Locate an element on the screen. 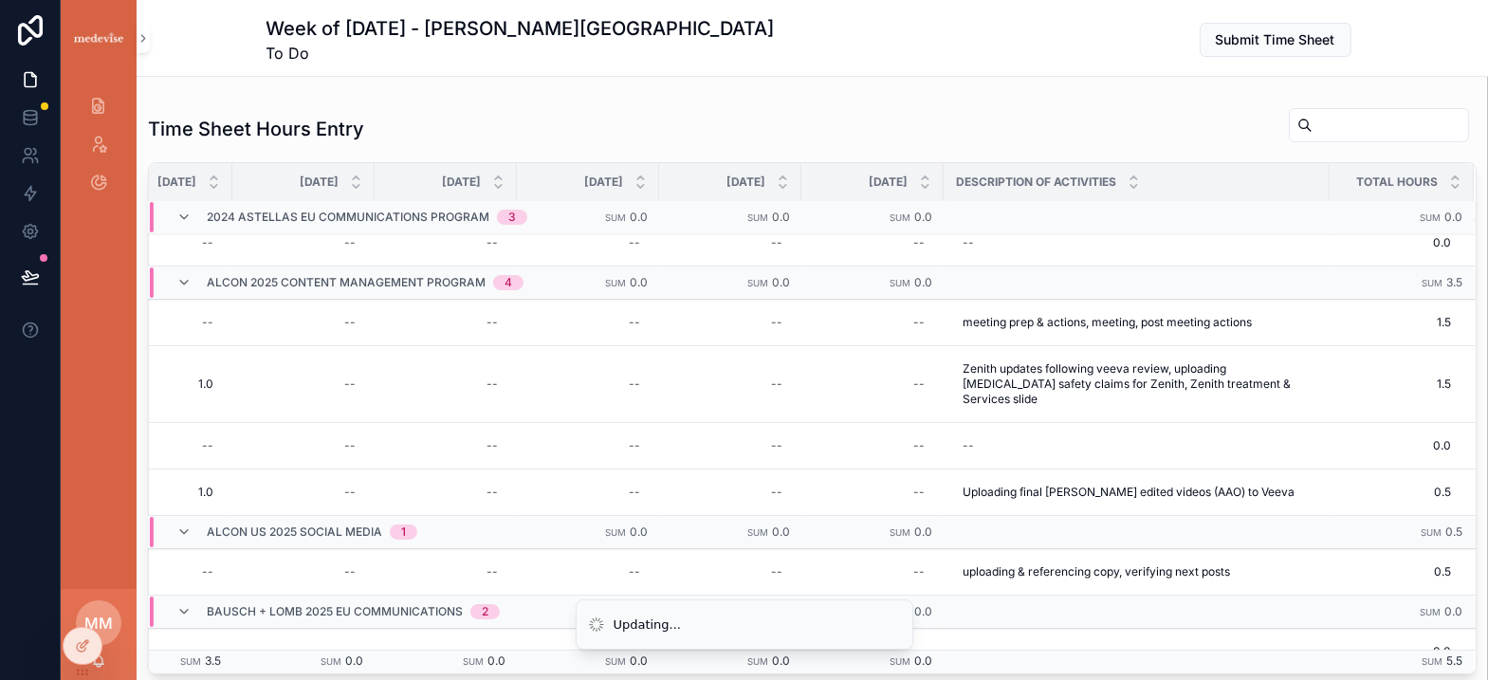 Image resolution: width=1488 pixels, height=680 pixels. h1: Time Sheet Hours Entry is located at coordinates (256, 129).